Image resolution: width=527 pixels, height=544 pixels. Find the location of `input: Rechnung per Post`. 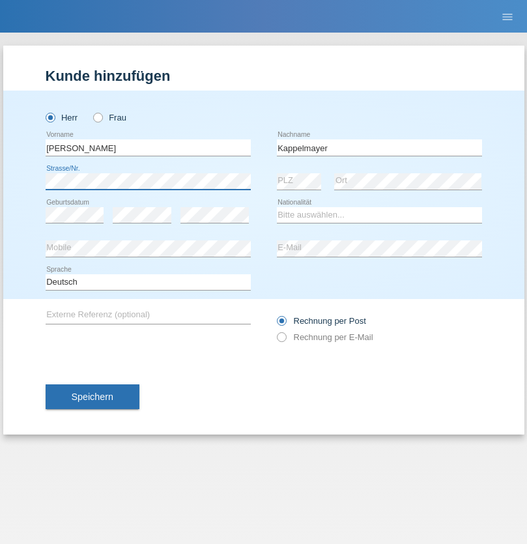

input: Rechnung per Post is located at coordinates (281, 324).